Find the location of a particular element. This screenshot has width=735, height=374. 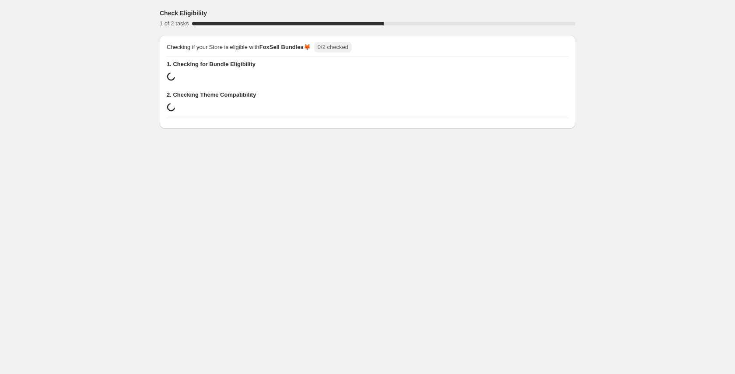

span: 1 of 2 tasks is located at coordinates (174, 23).